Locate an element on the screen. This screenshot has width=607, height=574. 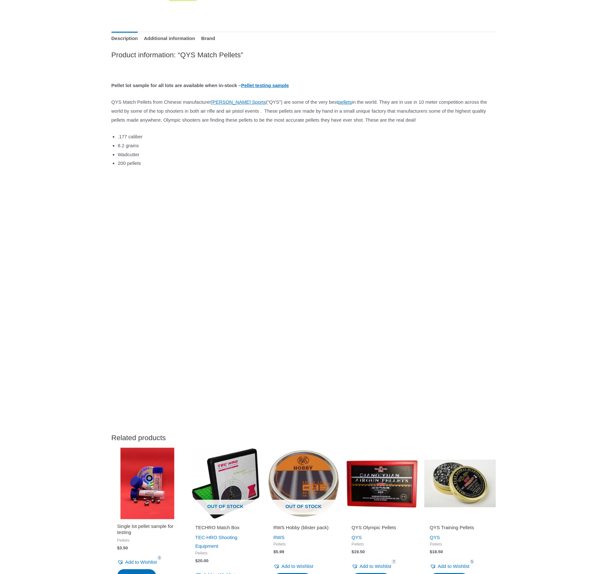
img: Single lot pellet sample for testing is located at coordinates (147, 484).